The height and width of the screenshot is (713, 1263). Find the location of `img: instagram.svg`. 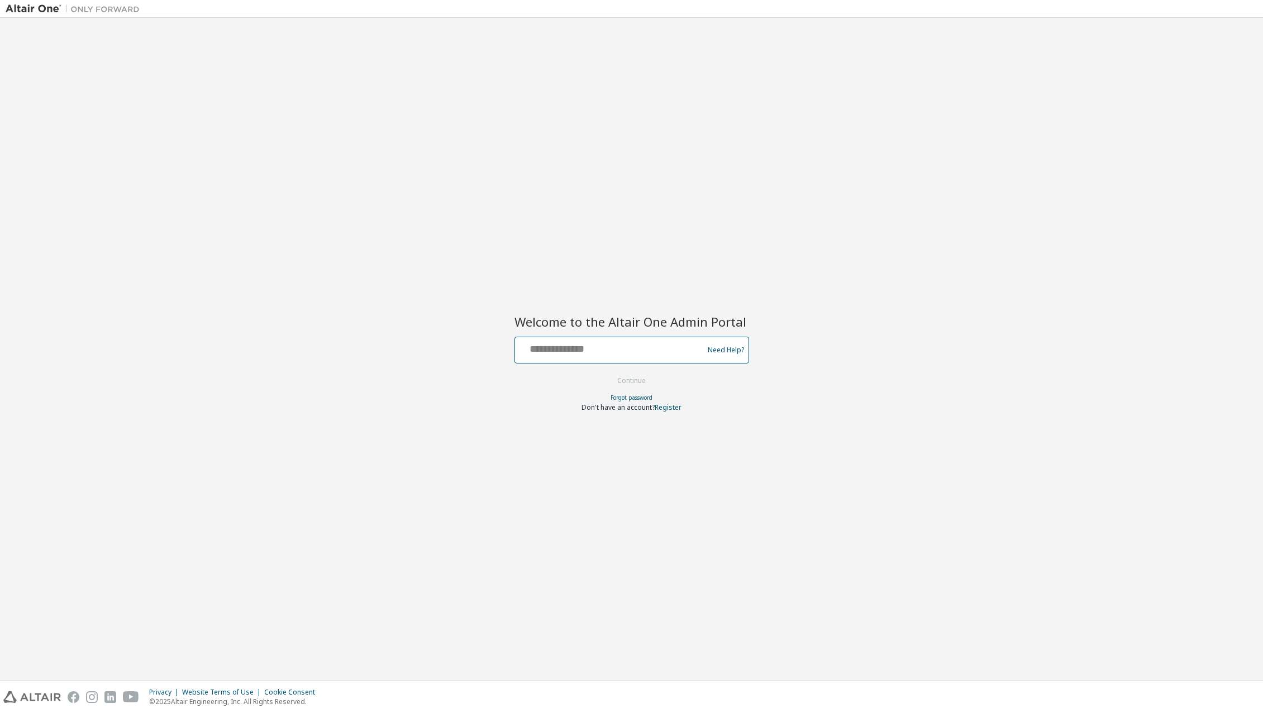

img: instagram.svg is located at coordinates (92, 697).